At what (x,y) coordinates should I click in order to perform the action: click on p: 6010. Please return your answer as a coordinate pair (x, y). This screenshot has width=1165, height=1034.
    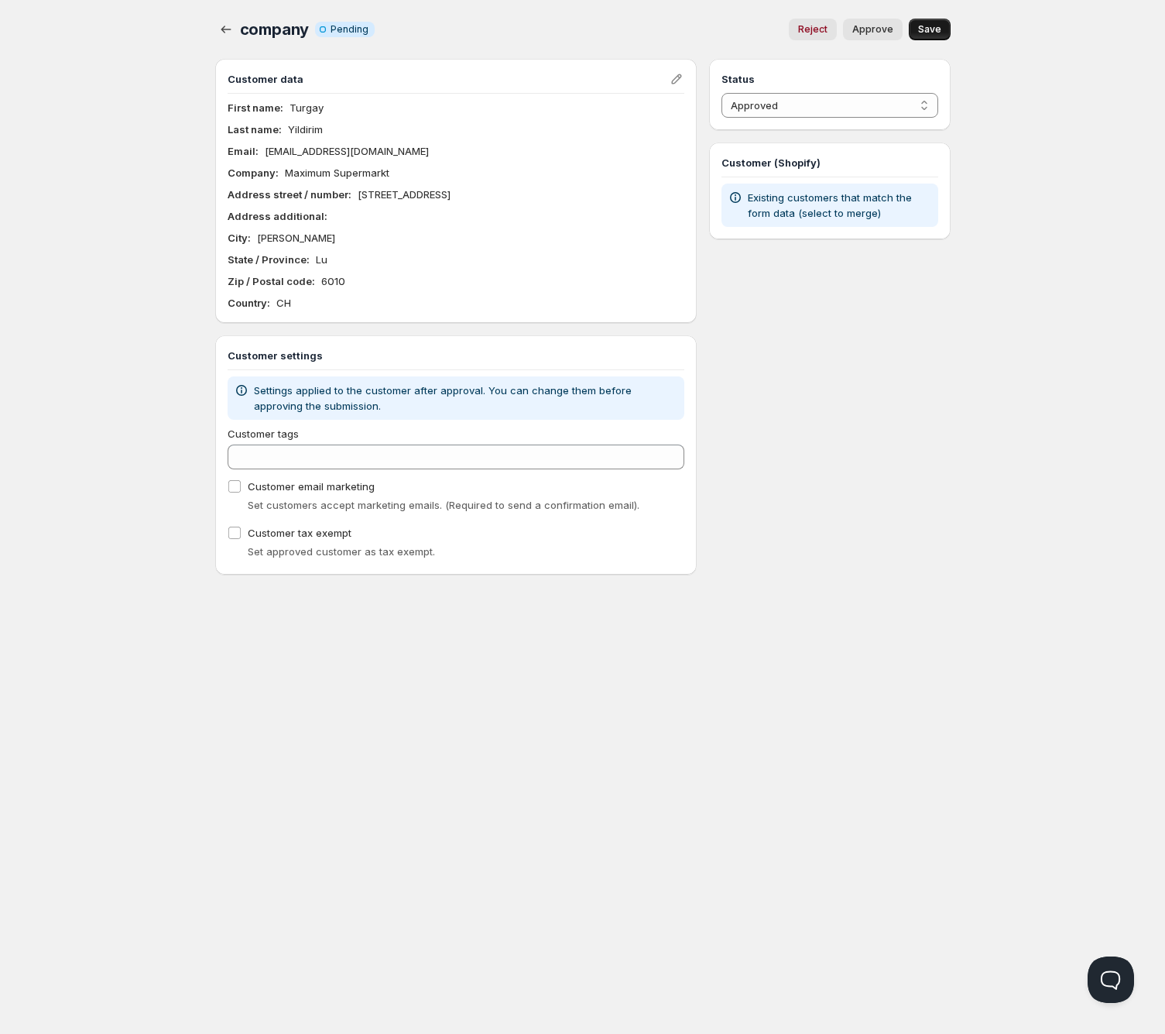
    Looking at the image, I should click on (333, 281).